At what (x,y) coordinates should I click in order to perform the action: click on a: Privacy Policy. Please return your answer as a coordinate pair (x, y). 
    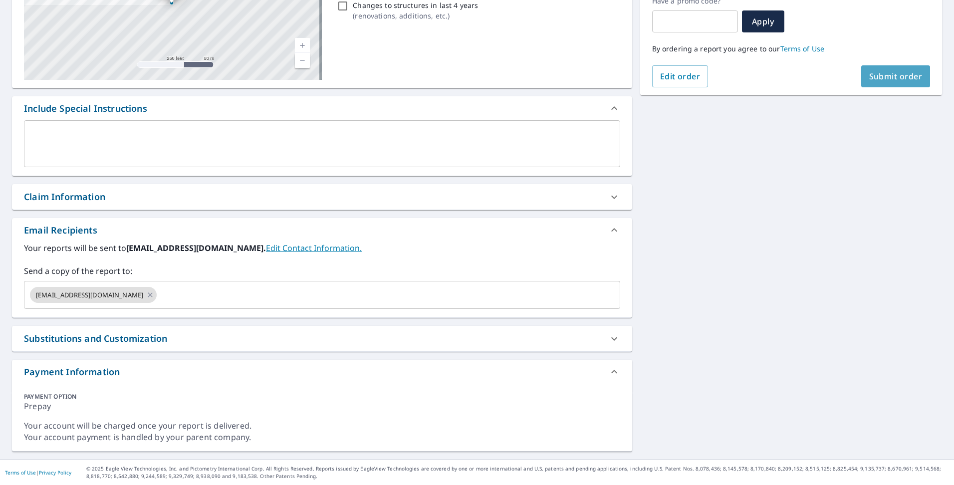
    Looking at the image, I should click on (55, 472).